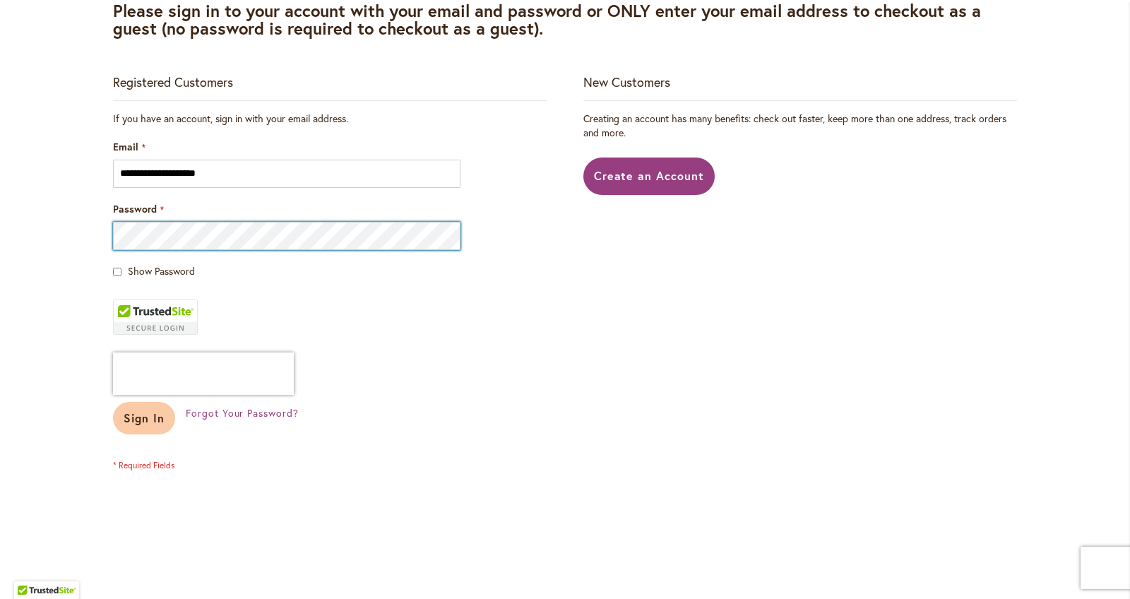 This screenshot has width=1130, height=599. I want to click on a: Forgot Your Password?, so click(242, 413).